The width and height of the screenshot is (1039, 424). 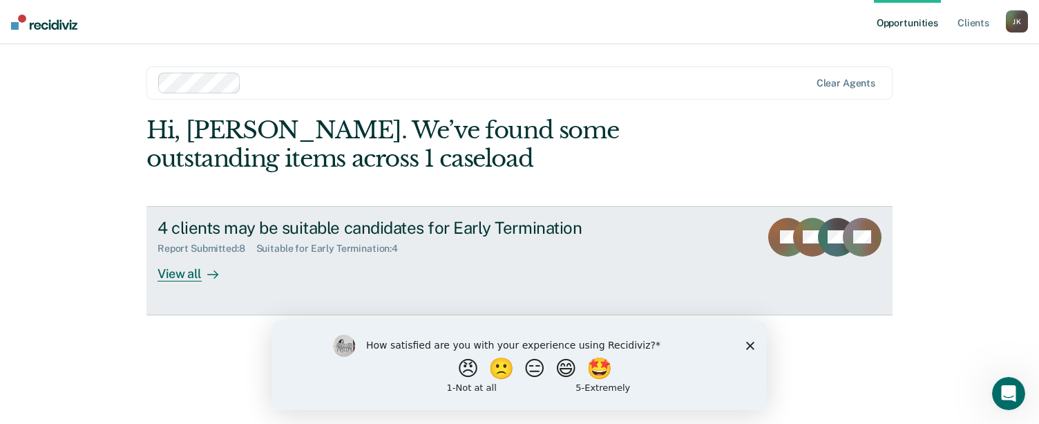 I want to click on div: Close survey, so click(x=478, y=25).